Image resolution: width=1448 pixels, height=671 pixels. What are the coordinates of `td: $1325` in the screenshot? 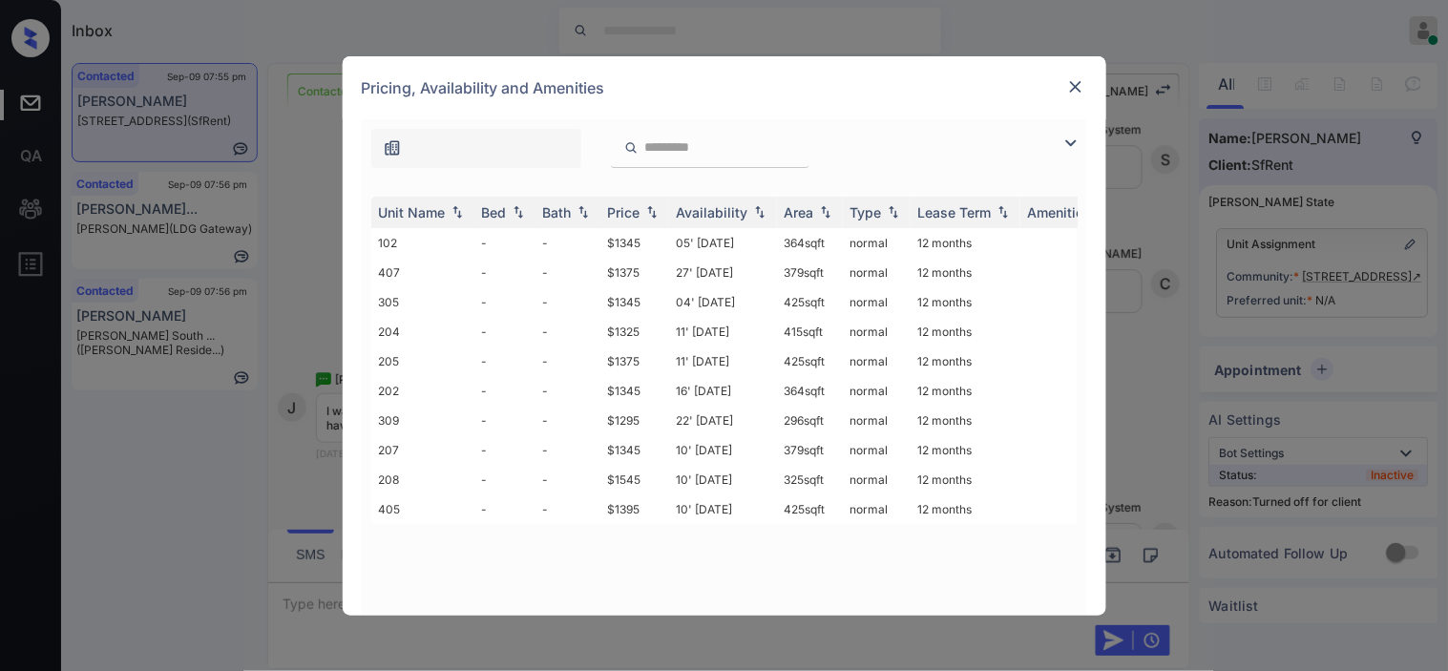 It's located at (635, 331).